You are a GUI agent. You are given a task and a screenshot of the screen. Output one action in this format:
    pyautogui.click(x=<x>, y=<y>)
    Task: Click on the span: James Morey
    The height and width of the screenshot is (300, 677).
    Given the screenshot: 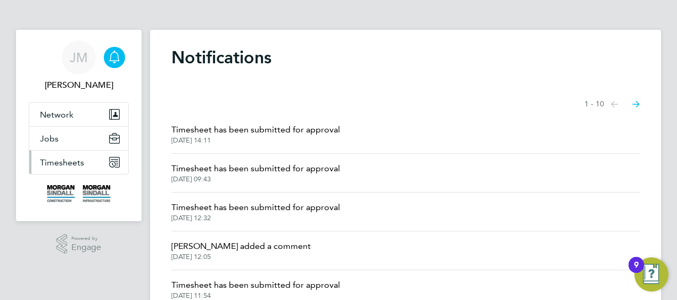 What is the action you would take?
    pyautogui.click(x=79, y=85)
    